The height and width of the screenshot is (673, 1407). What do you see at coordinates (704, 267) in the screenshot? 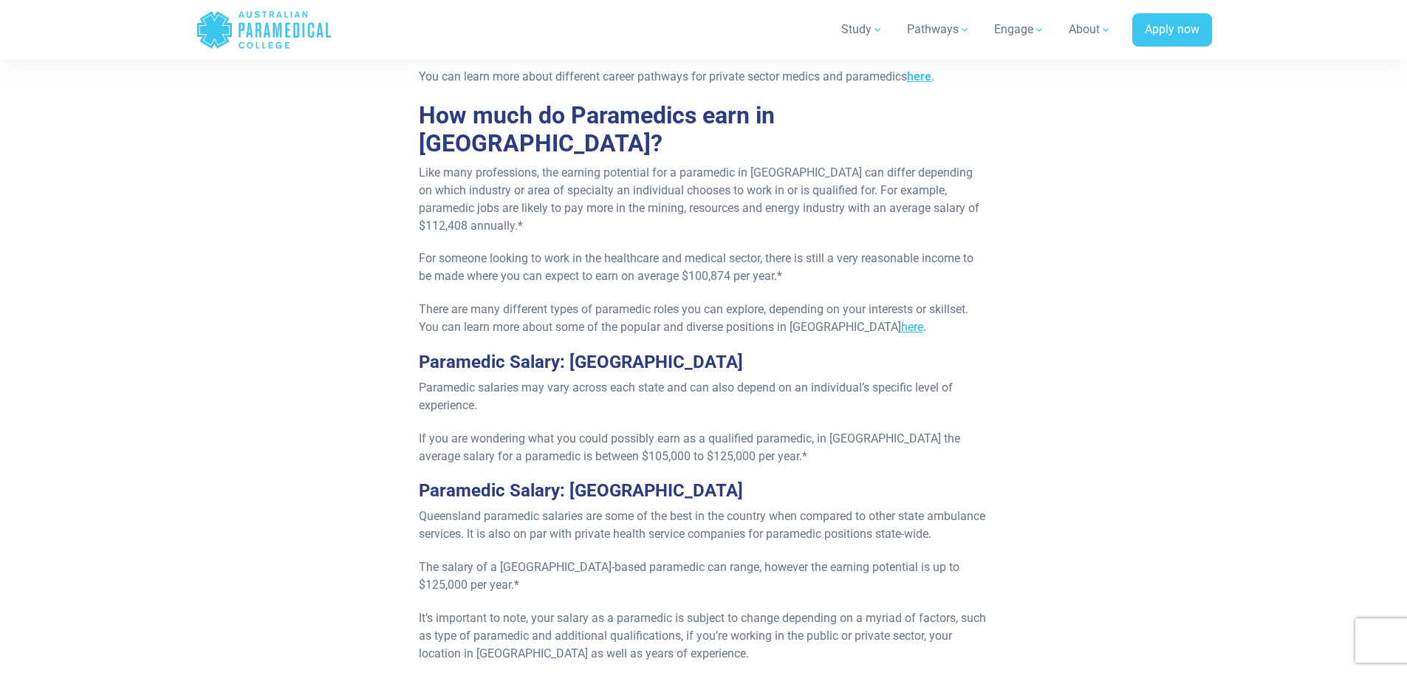
I see `p: For someone looking to work in the healthcare and medical sector, there is still a very reasonabl...` at bounding box center [704, 267].